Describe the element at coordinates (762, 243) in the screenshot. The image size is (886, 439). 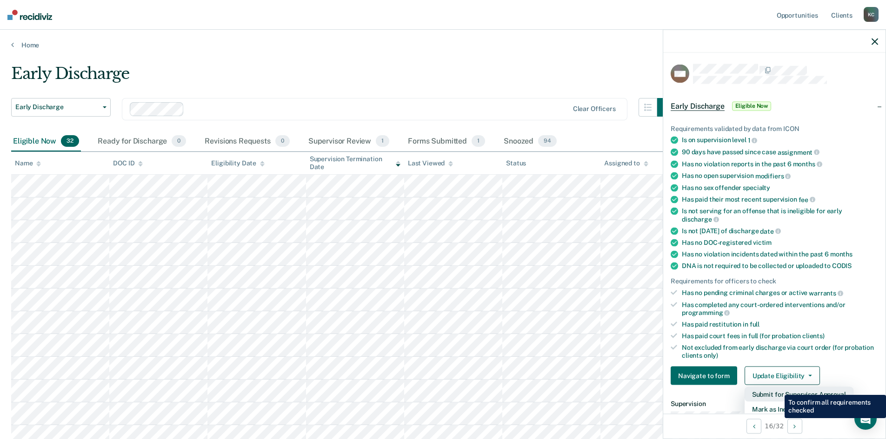
I see `span: victim` at that location.